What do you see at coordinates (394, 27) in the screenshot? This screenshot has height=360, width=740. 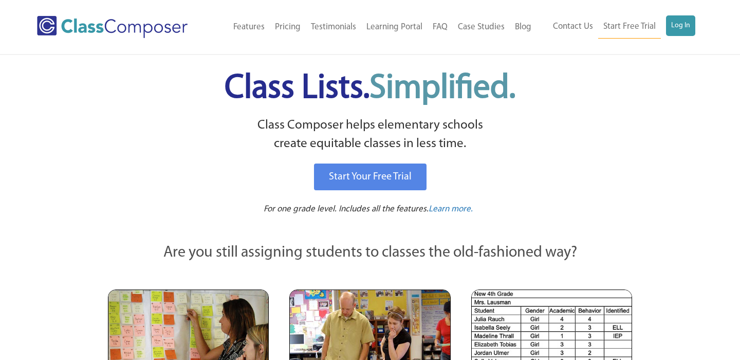 I see `a: Learning Portal` at bounding box center [394, 27].